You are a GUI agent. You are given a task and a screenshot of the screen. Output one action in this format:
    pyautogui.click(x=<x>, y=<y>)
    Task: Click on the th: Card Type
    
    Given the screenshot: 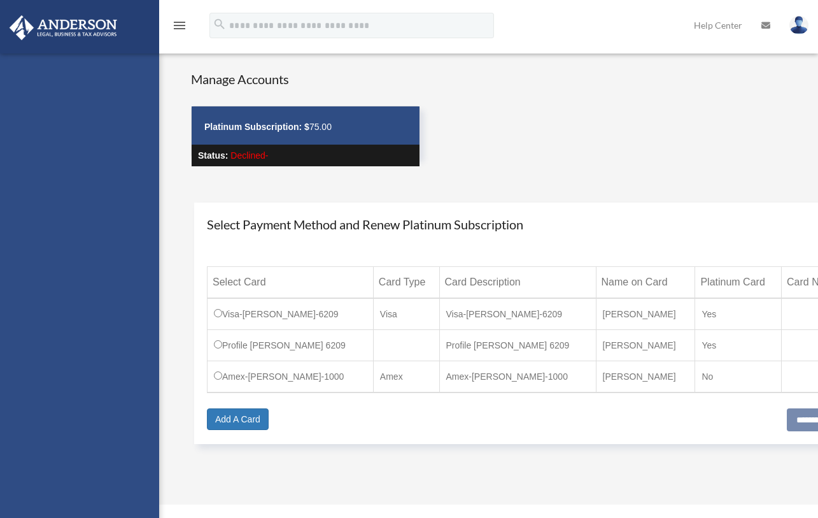 What is the action you would take?
    pyautogui.click(x=406, y=282)
    